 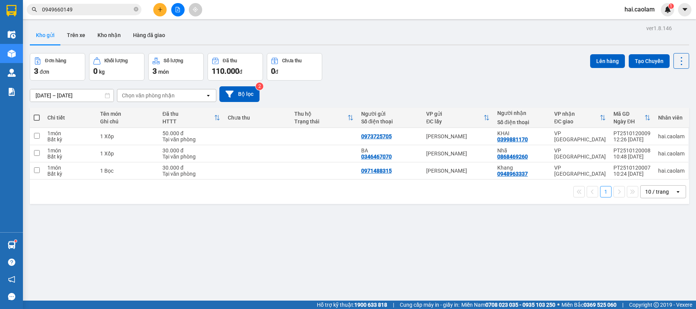 I want to click on span: file-add, so click(x=178, y=10).